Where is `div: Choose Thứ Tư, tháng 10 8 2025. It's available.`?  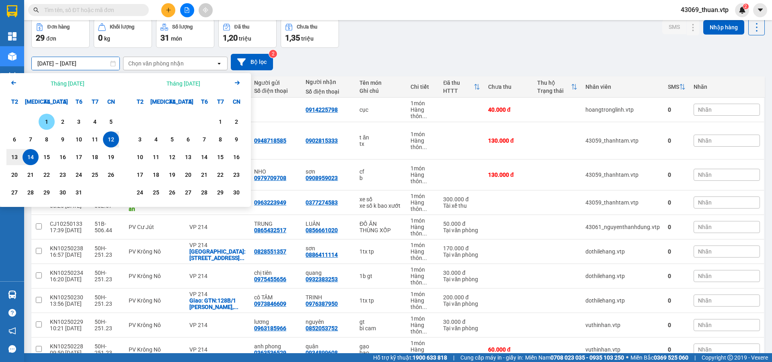
div: Choose Thứ Tư, tháng 10 8 2025. It's available. is located at coordinates (47, 140).